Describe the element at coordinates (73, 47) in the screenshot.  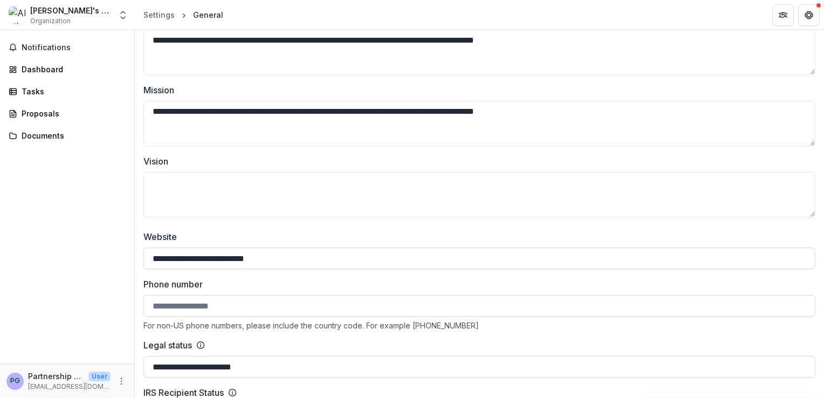
I see `span: Notifications` at that location.